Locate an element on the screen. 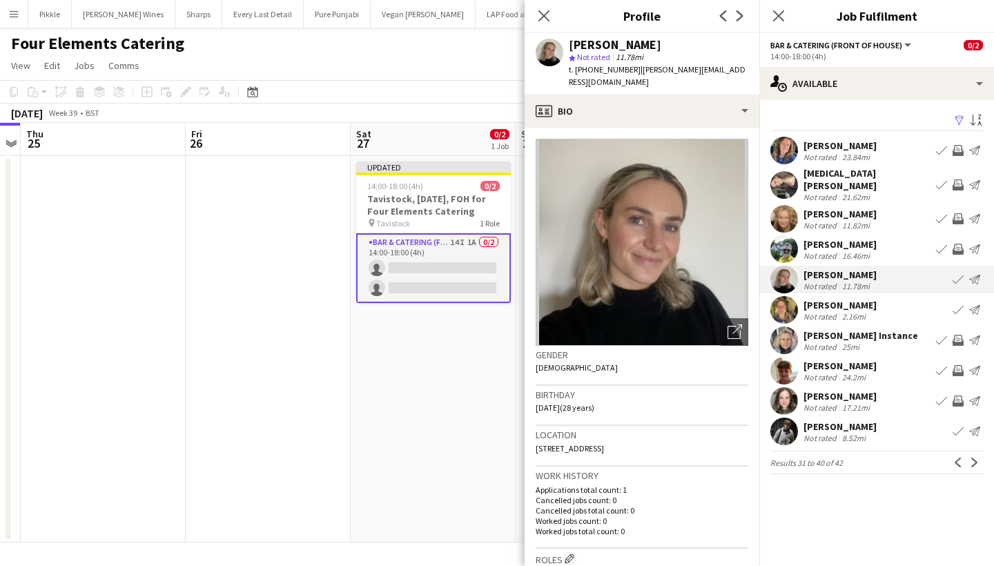  div: Open photos pop-in is located at coordinates (734, 332).